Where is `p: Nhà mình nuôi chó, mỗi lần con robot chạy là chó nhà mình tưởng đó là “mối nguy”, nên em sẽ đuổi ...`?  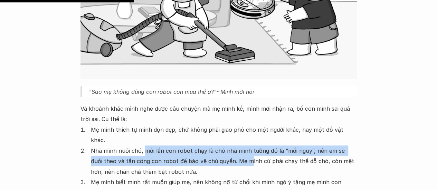
p: Nhà mình nuôi chó, mỗi lần con robot chạy là chó nhà mình tưởng đó là “mối nguy”, nên em sẽ đuổi ... is located at coordinates (224, 161).